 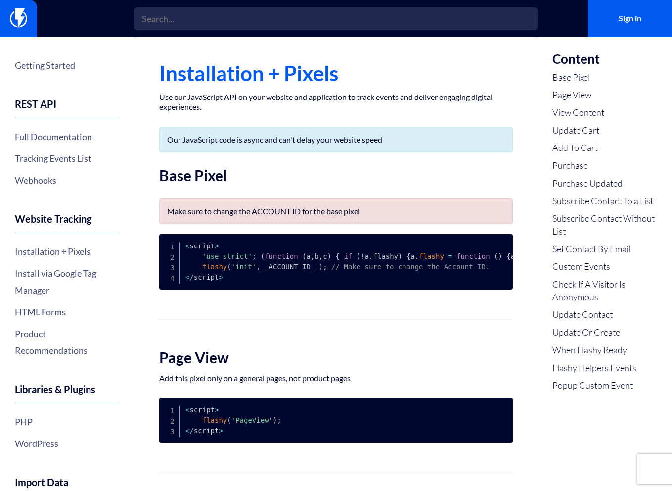 What do you see at coordinates (233, 420) in the screenshot?
I see `code: script script` at bounding box center [233, 420].